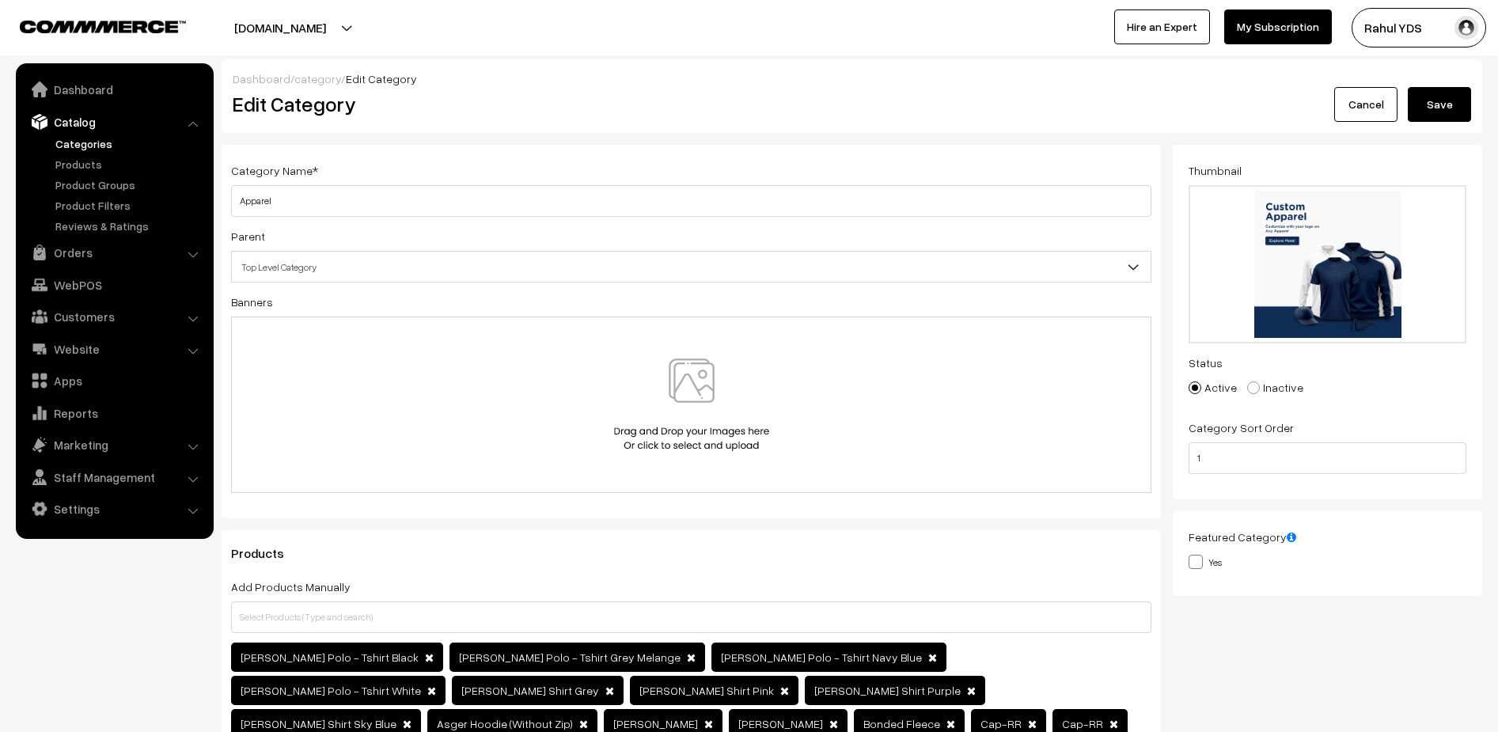 This screenshot has height=732, width=1498. What do you see at coordinates (89, 25) in the screenshot?
I see `a: COMMMERCE` at bounding box center [89, 25].